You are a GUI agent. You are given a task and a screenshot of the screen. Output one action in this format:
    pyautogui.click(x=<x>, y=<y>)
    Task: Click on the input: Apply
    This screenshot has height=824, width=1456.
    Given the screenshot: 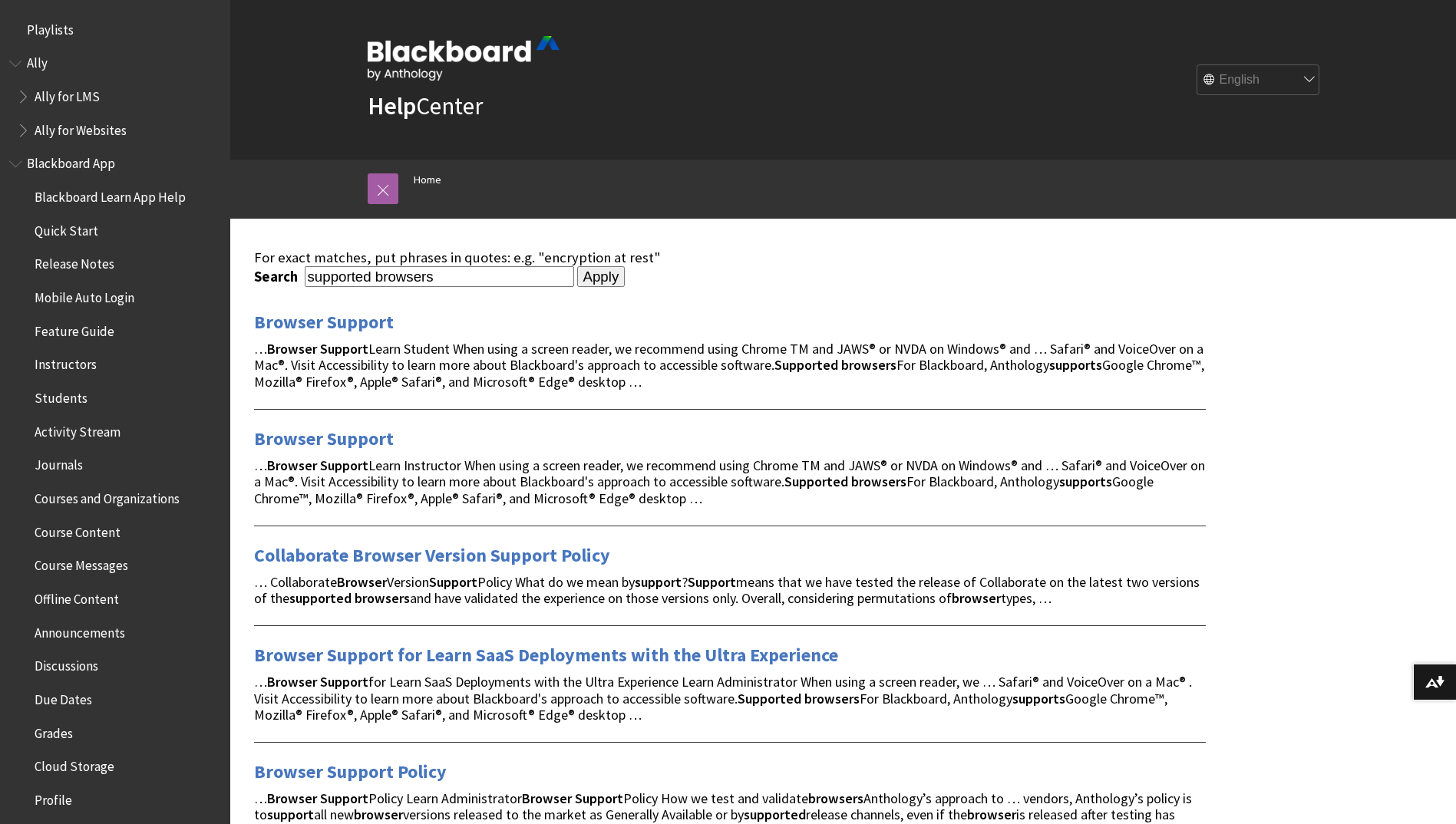 What is the action you would take?
    pyautogui.click(x=601, y=277)
    